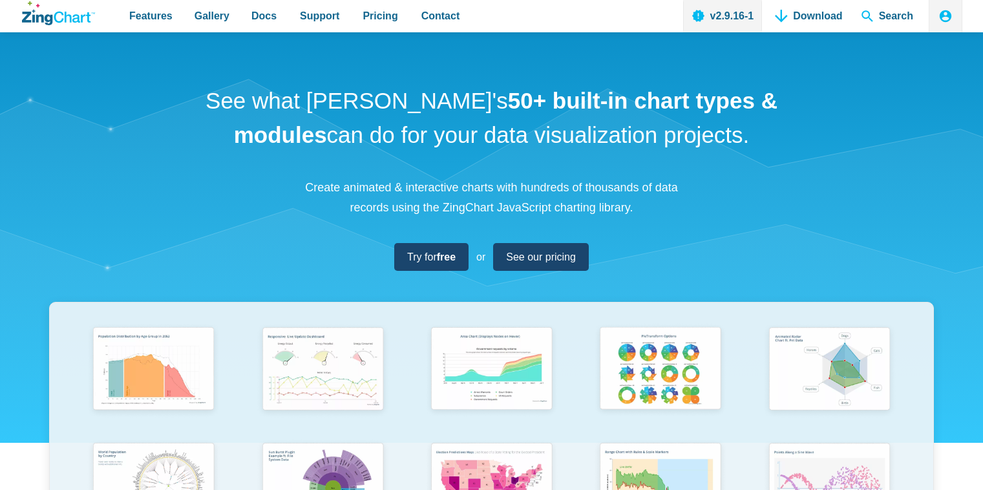 This screenshot has height=490, width=983. I want to click on span: See our pricing, so click(541, 257).